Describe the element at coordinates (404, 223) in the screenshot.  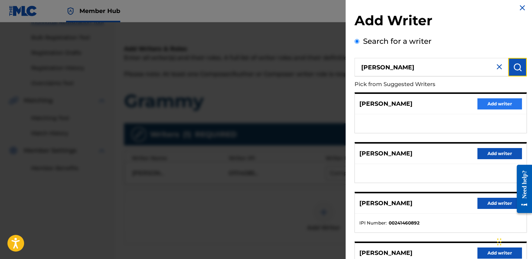
I see `strong: 00241460892` at that location.